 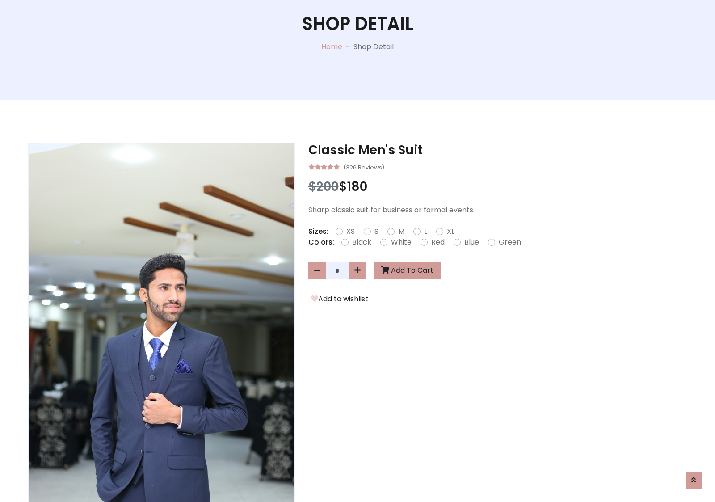 What do you see at coordinates (358, 24) in the screenshot?
I see `h1: Shop Detail` at bounding box center [358, 24].